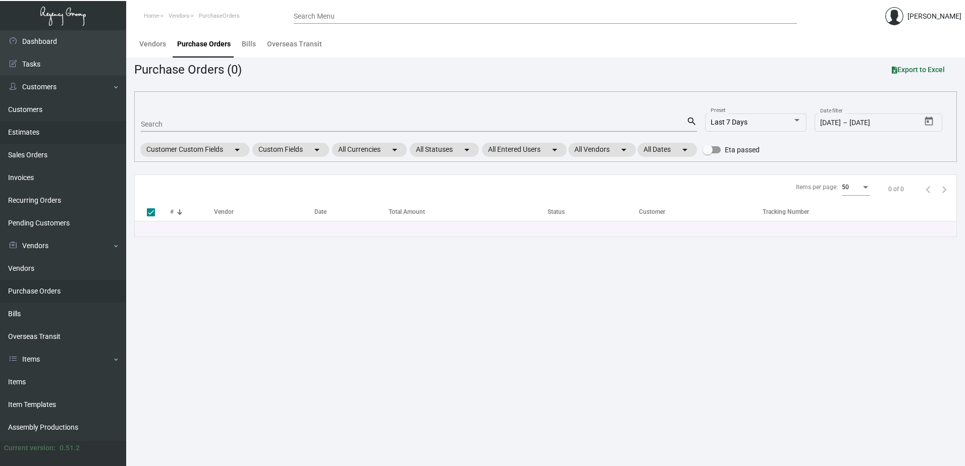 Image resolution: width=965 pixels, height=466 pixels. What do you see at coordinates (602, 150) in the screenshot?
I see `mat-chip: All Vendors` at bounding box center [602, 150].